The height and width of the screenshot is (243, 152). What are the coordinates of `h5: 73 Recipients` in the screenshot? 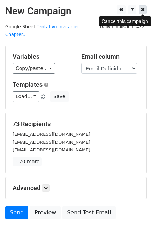 It's located at (76, 124).